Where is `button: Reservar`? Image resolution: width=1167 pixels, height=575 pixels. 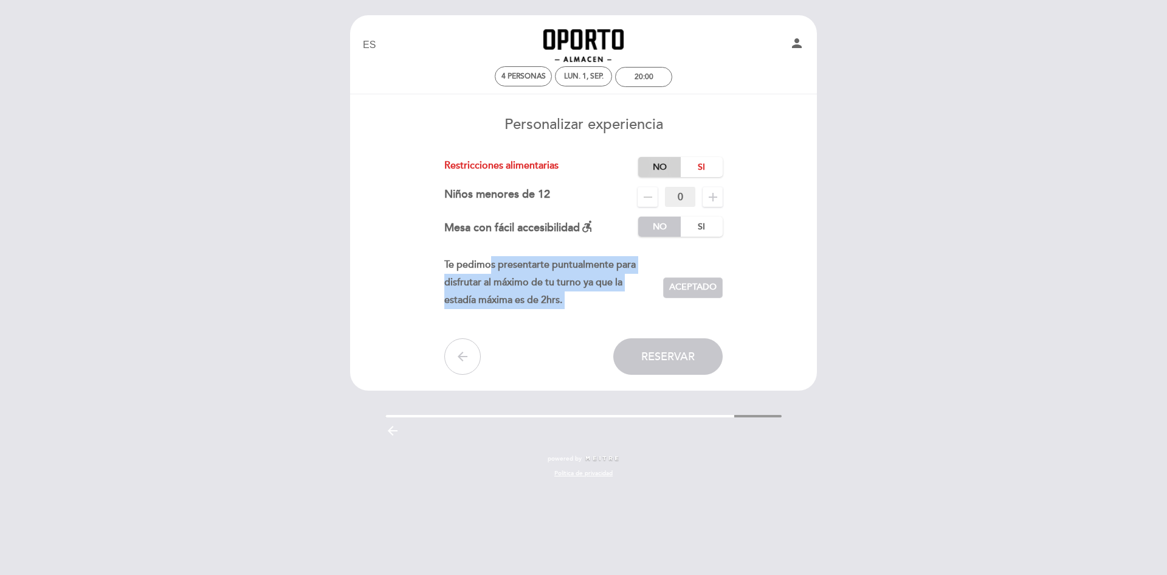 button: Reservar is located at coordinates (668, 356).